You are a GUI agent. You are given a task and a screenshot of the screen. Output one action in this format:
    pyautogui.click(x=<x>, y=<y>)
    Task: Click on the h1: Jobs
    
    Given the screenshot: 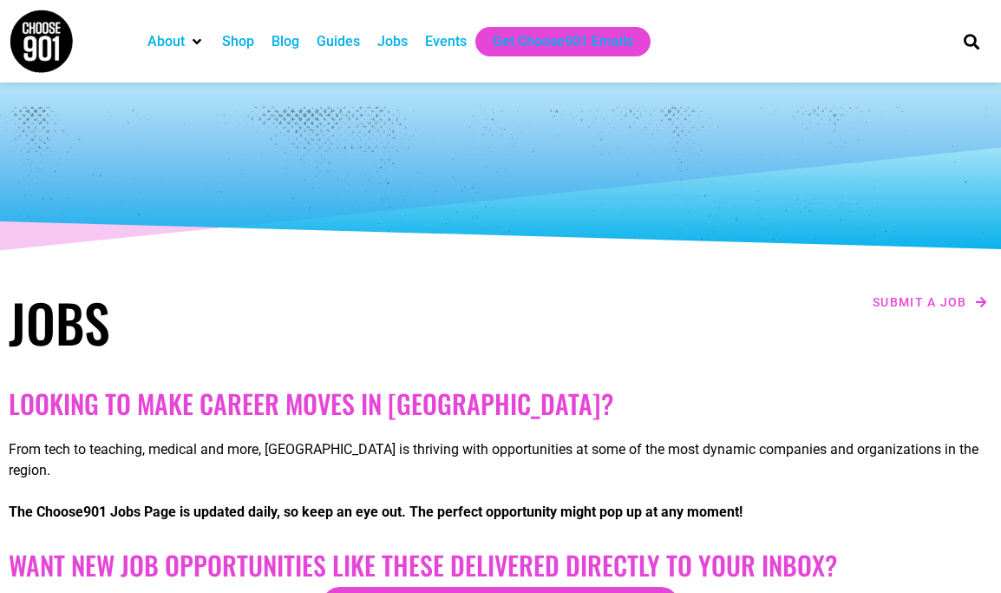 What is the action you would take?
    pyautogui.click(x=250, y=322)
    